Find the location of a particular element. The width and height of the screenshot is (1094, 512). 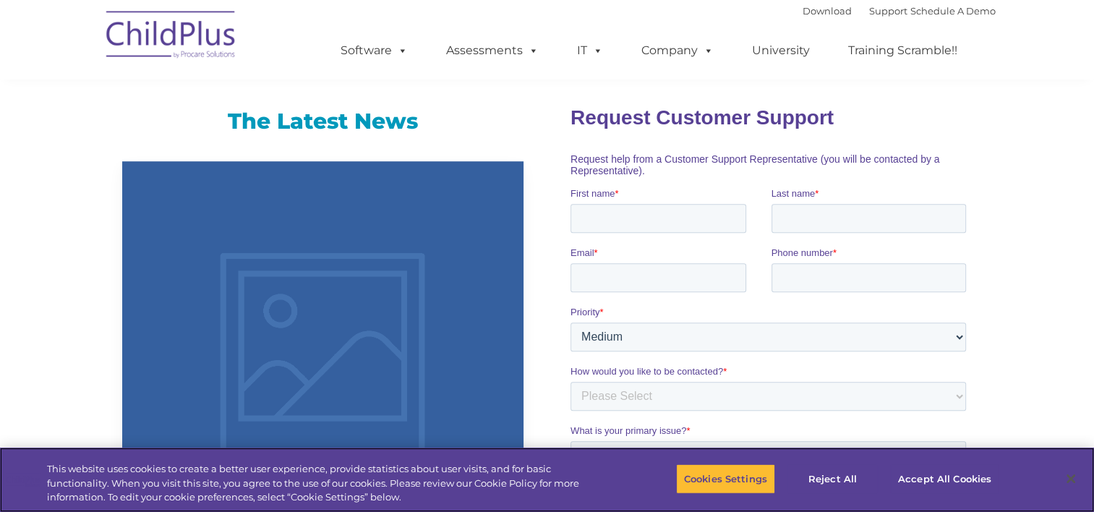

a: IT is located at coordinates (590, 51).